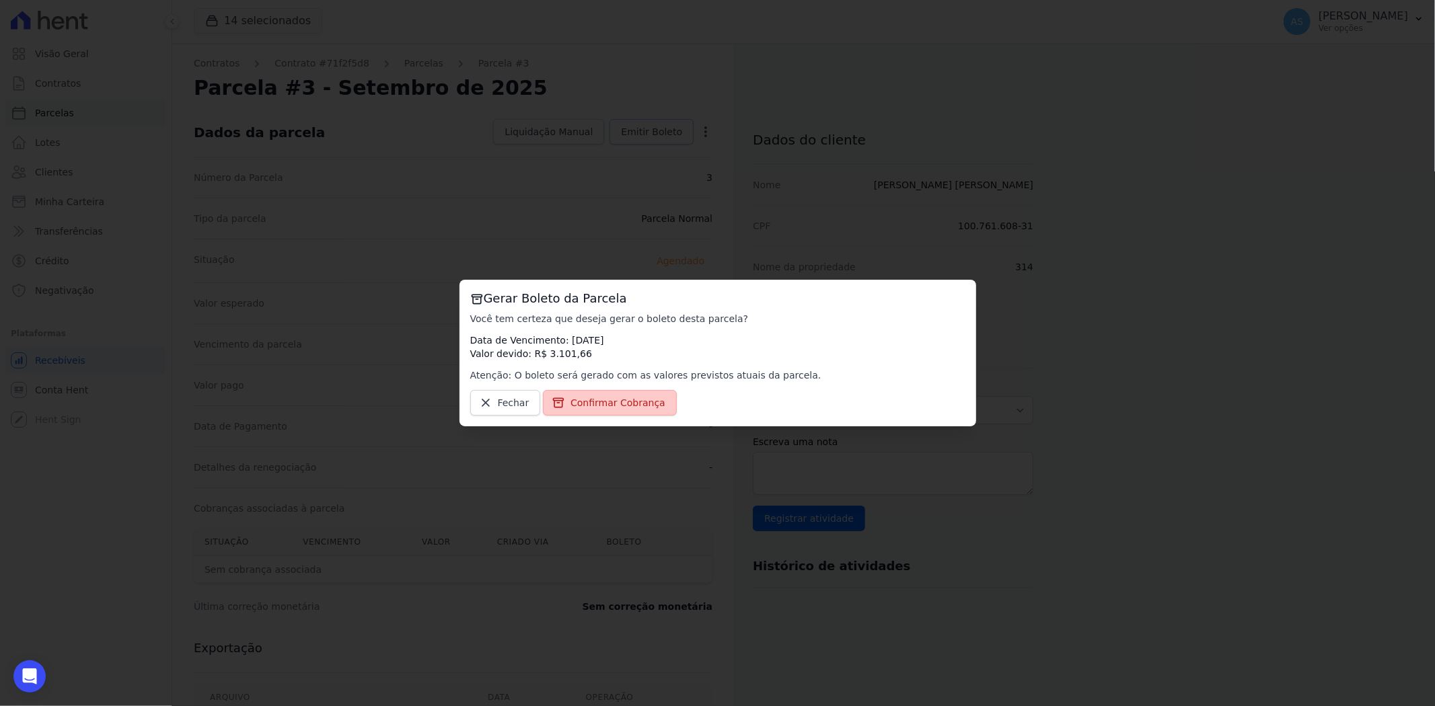 The image size is (1435, 706). I want to click on span: Fechar, so click(513, 403).